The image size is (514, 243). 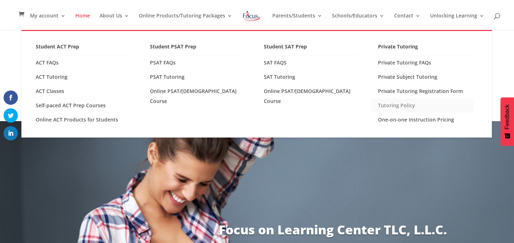 What do you see at coordinates (114, 21) in the screenshot?
I see `a: About Us` at bounding box center [114, 21].